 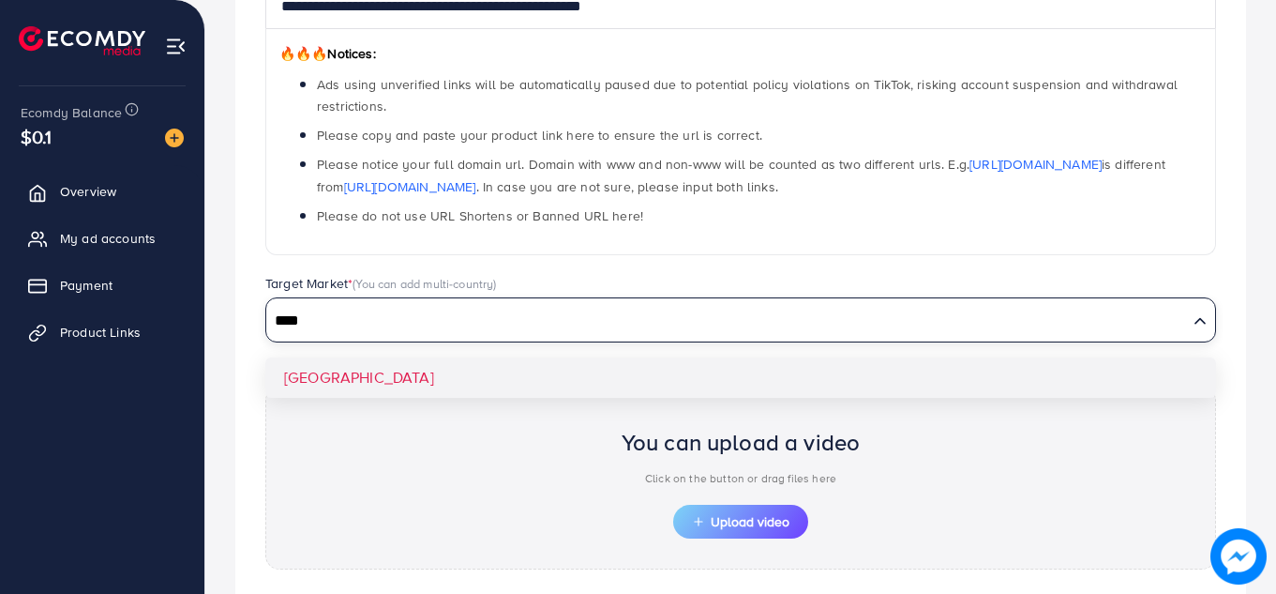 I want to click on img: logo, so click(x=82, y=40).